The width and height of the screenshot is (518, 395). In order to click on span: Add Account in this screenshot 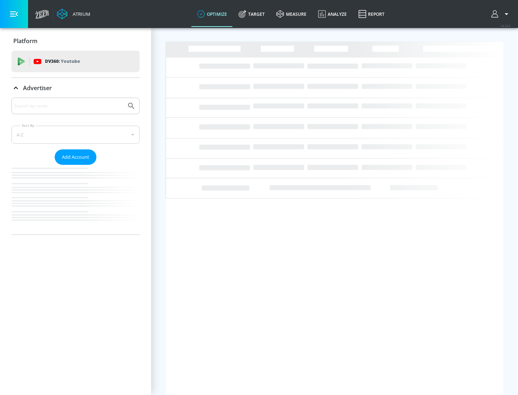, I will do `click(75, 157)`.